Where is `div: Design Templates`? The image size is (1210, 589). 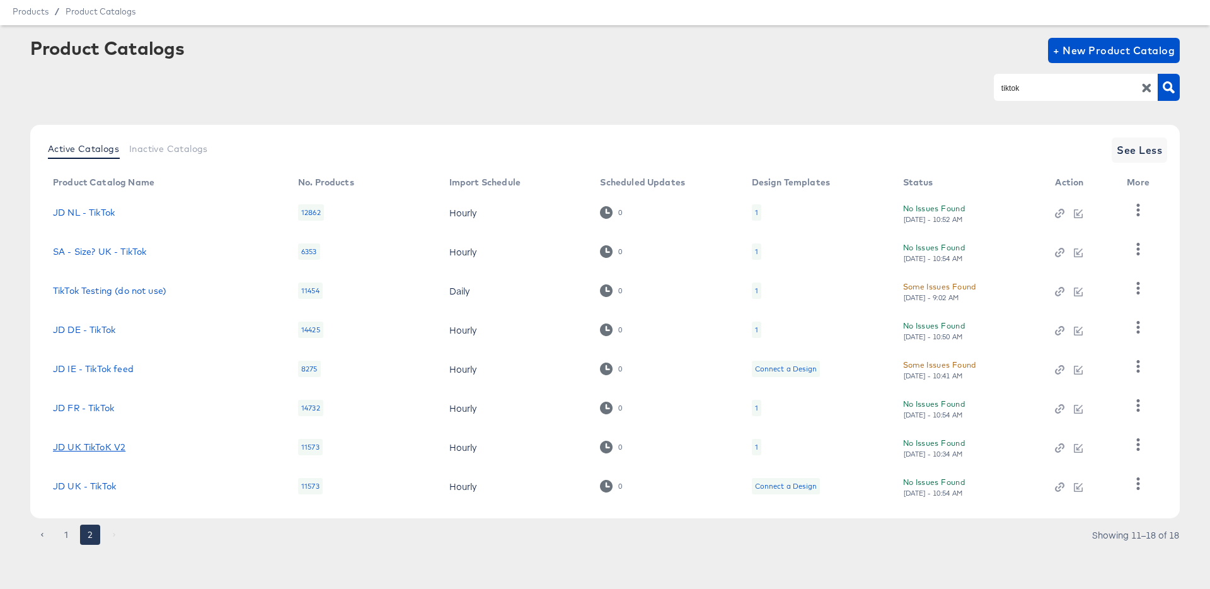
div: Design Templates is located at coordinates (791, 182).